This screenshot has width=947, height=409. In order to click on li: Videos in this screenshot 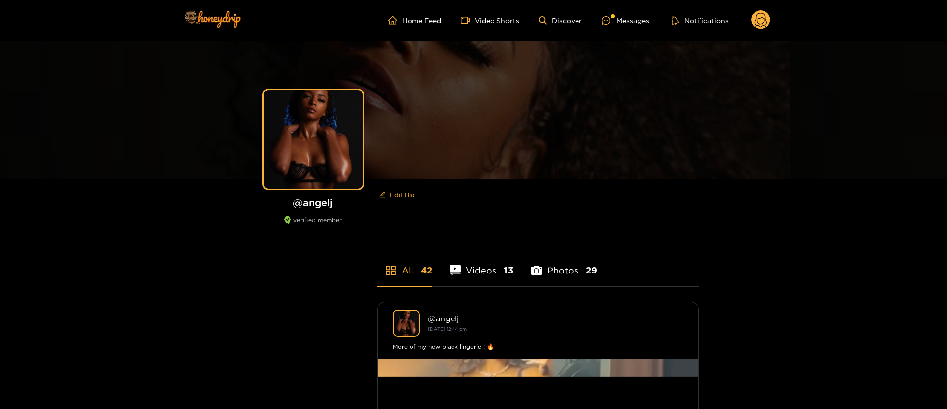, I will do `click(482, 264)`.